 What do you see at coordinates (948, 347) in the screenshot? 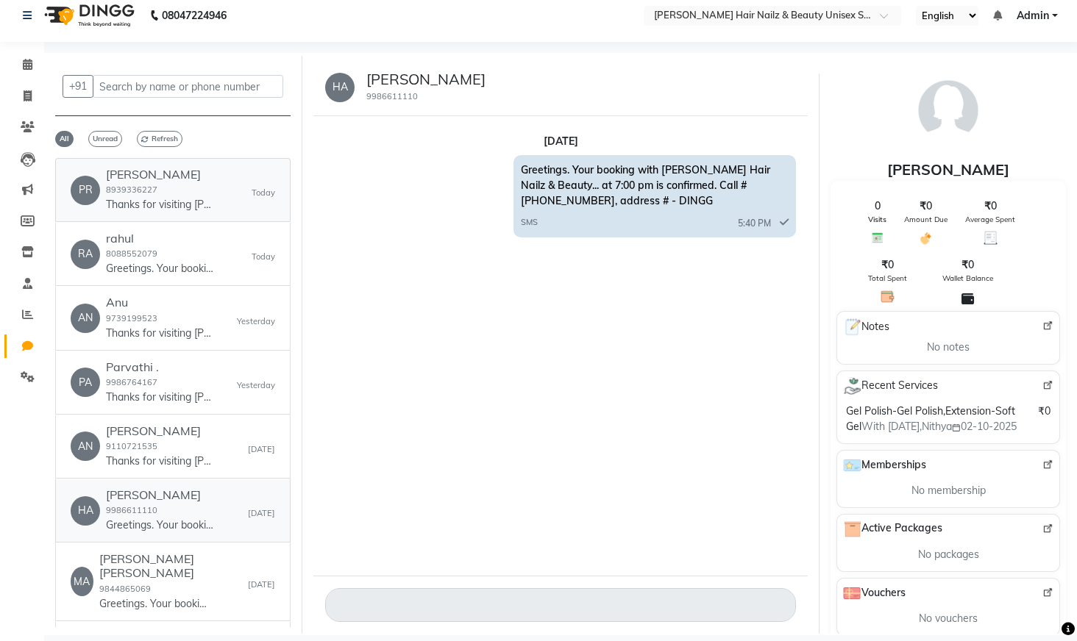
I see `span: No notes` at bounding box center [948, 347].